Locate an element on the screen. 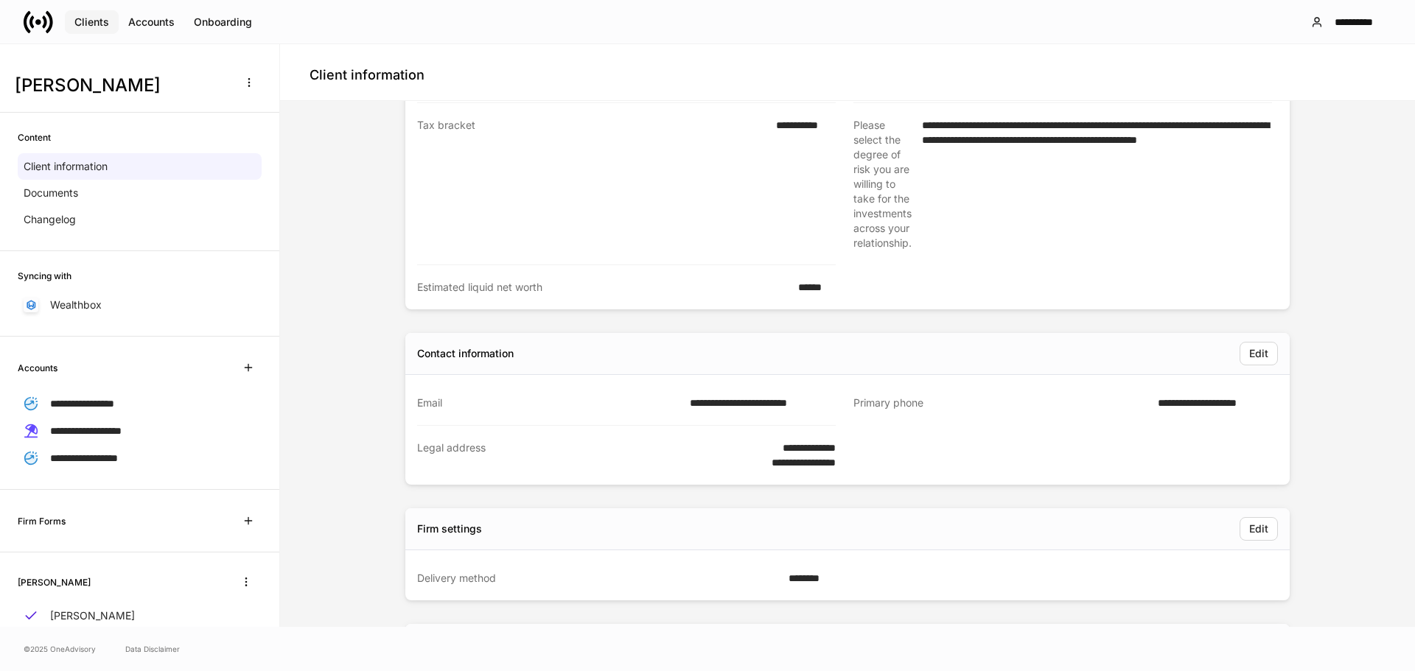 This screenshot has height=671, width=1415. p: Wealthbox is located at coordinates (76, 305).